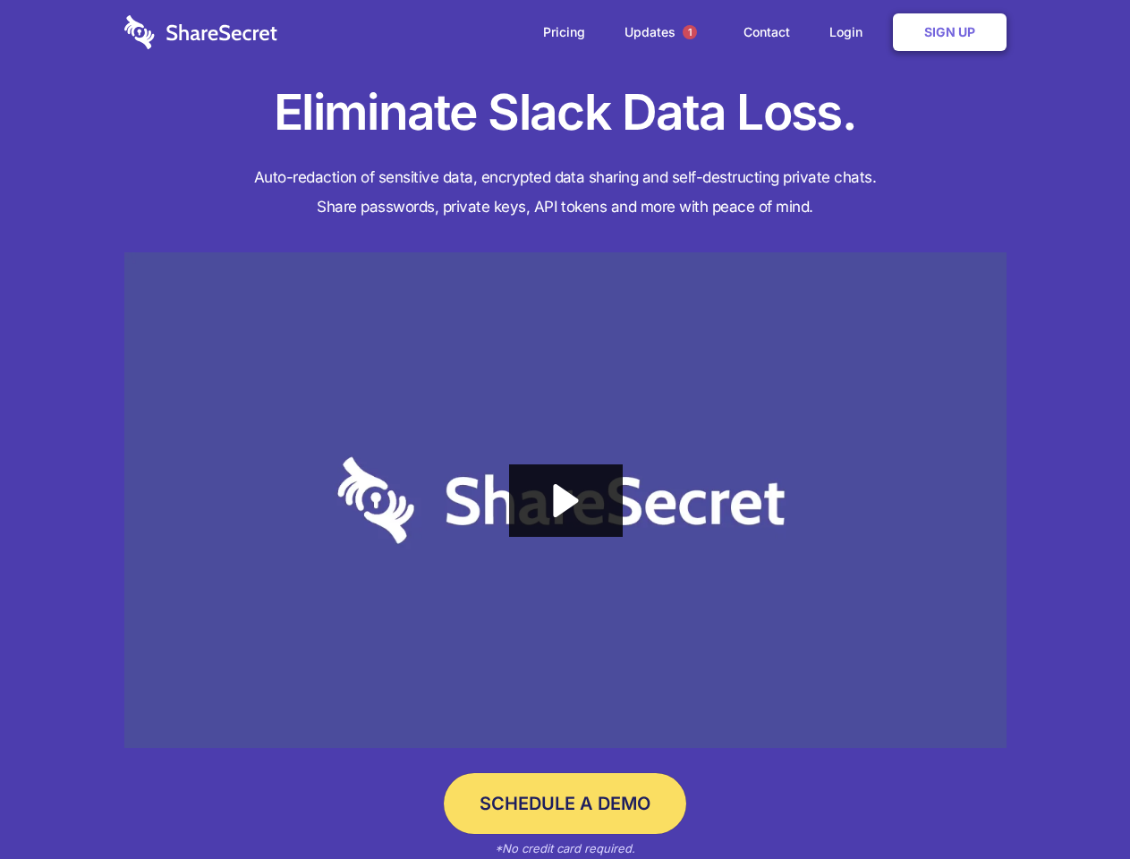 The image size is (1130, 859). I want to click on a: Login, so click(850, 32).